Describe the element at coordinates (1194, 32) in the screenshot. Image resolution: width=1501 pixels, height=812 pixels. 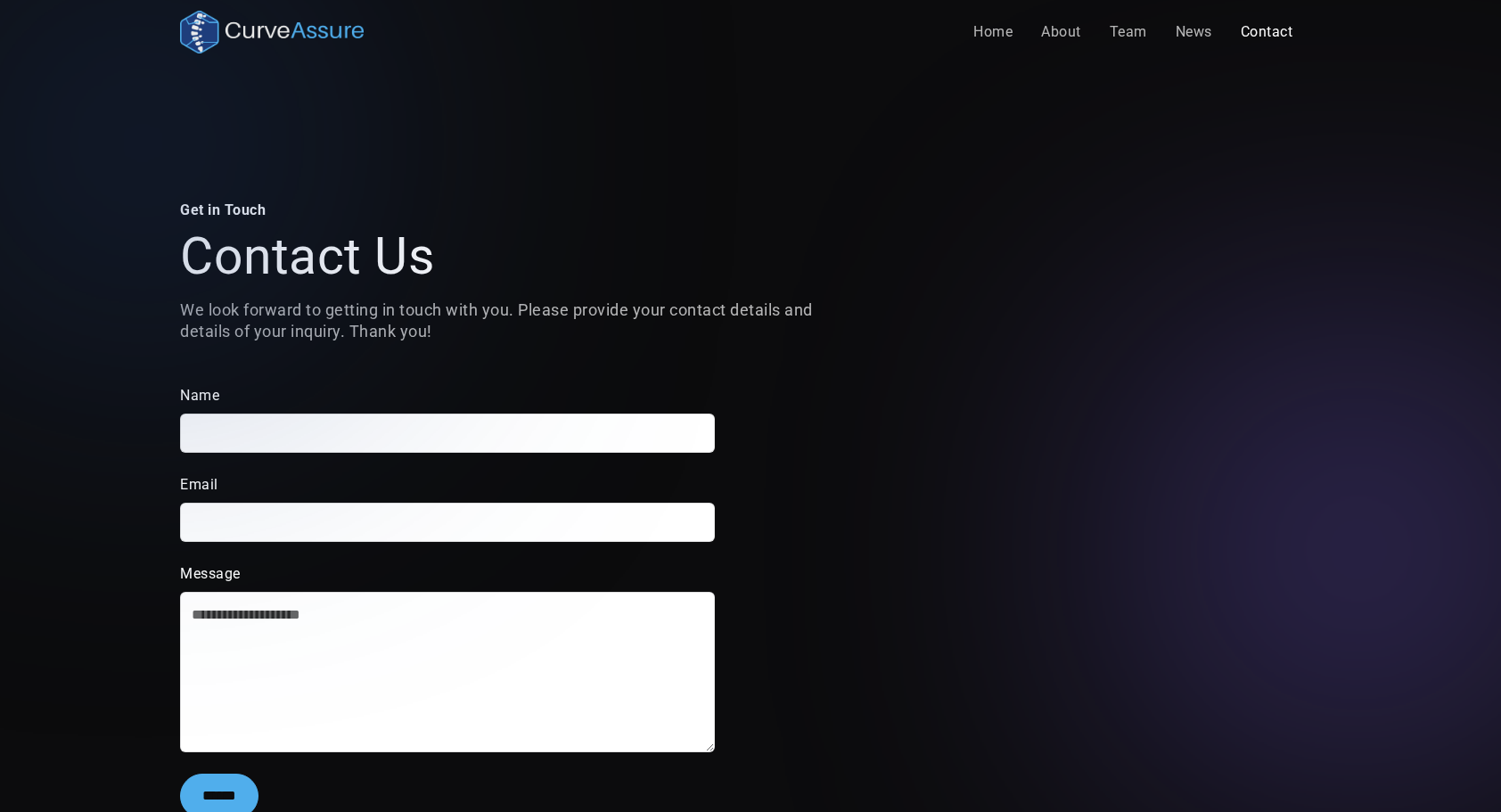
I see `a: News` at that location.